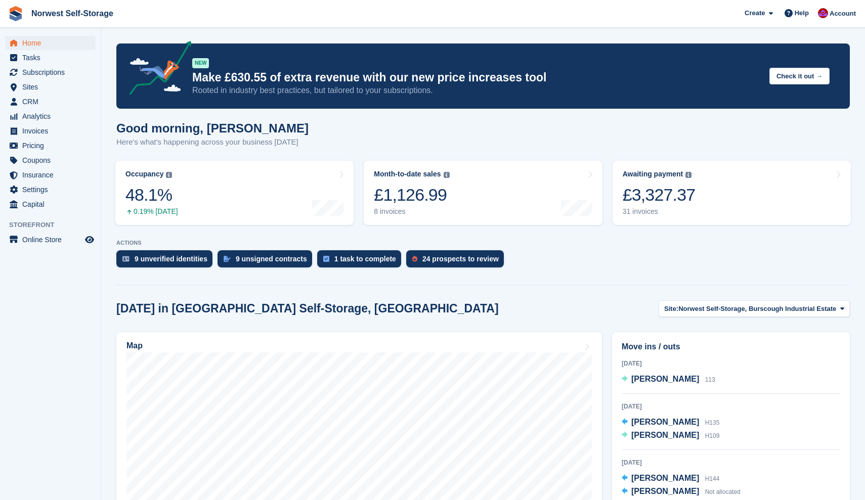 The image size is (865, 500). What do you see at coordinates (754, 308) in the screenshot?
I see `button: Site: Norwest Self-Storage, Burscough Industrial Estate` at bounding box center [754, 308].